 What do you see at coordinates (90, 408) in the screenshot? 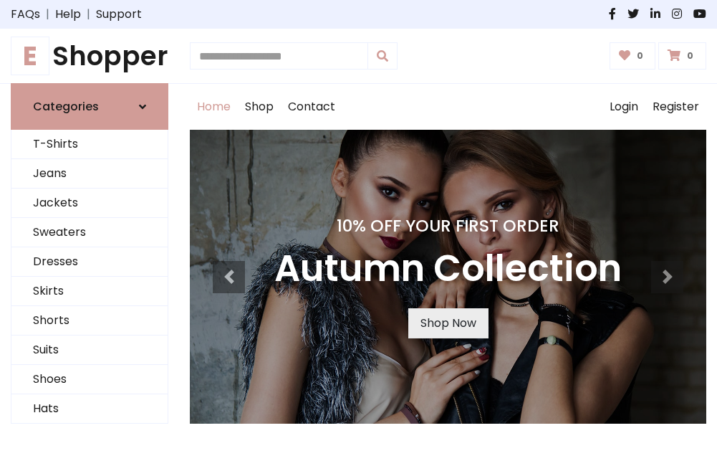
I see `a: Hats` at bounding box center [90, 408].